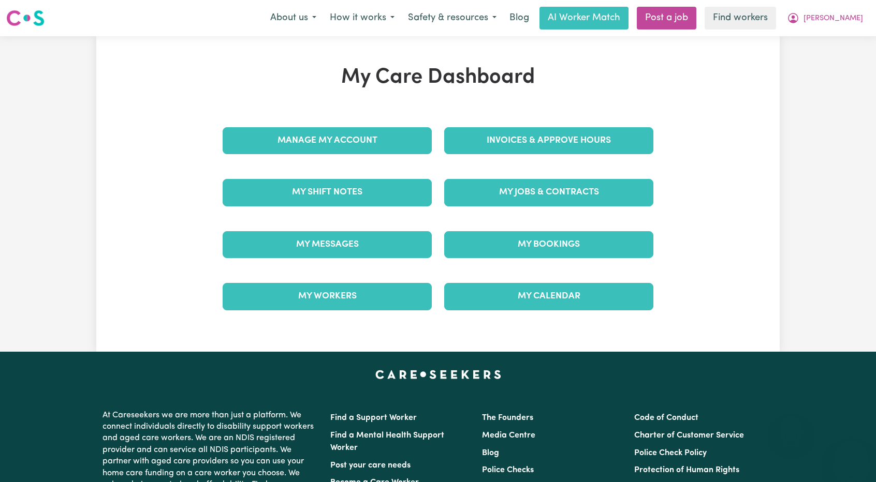 The width and height of the screenshot is (876, 482). Describe the element at coordinates (370, 466) in the screenshot. I see `a: Post your care needs` at that location.